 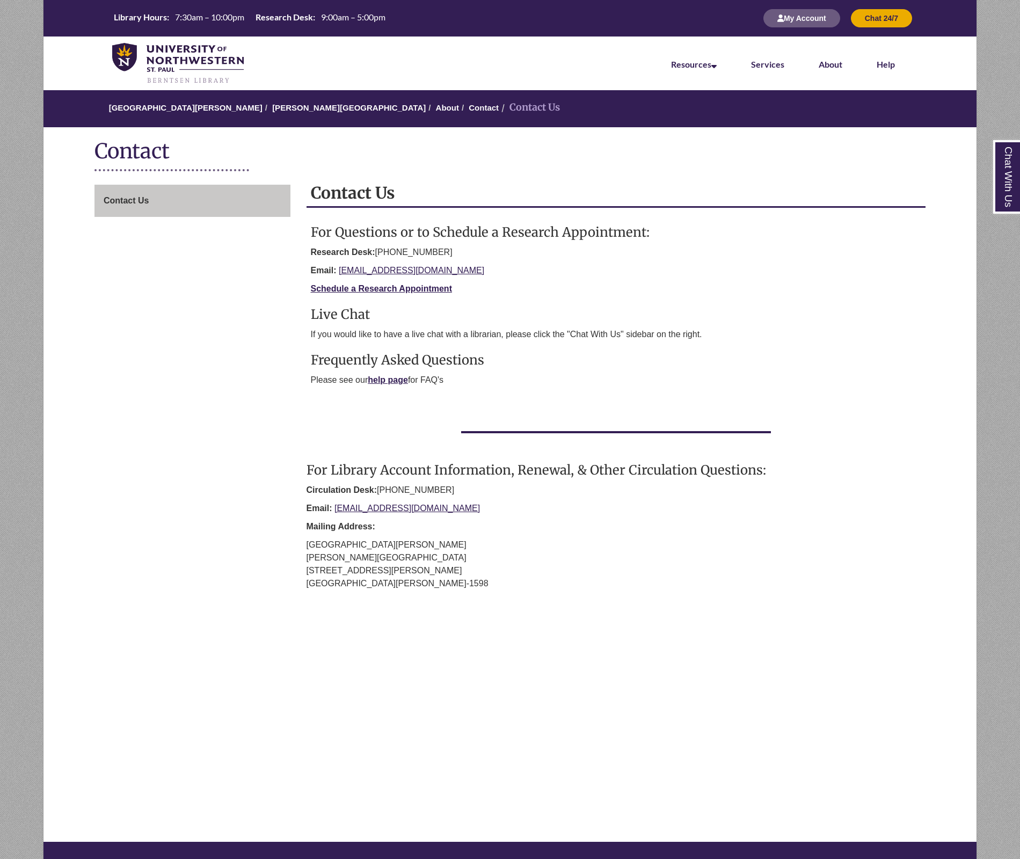 What do you see at coordinates (126, 200) in the screenshot?
I see `span: Contact Us` at bounding box center [126, 200].